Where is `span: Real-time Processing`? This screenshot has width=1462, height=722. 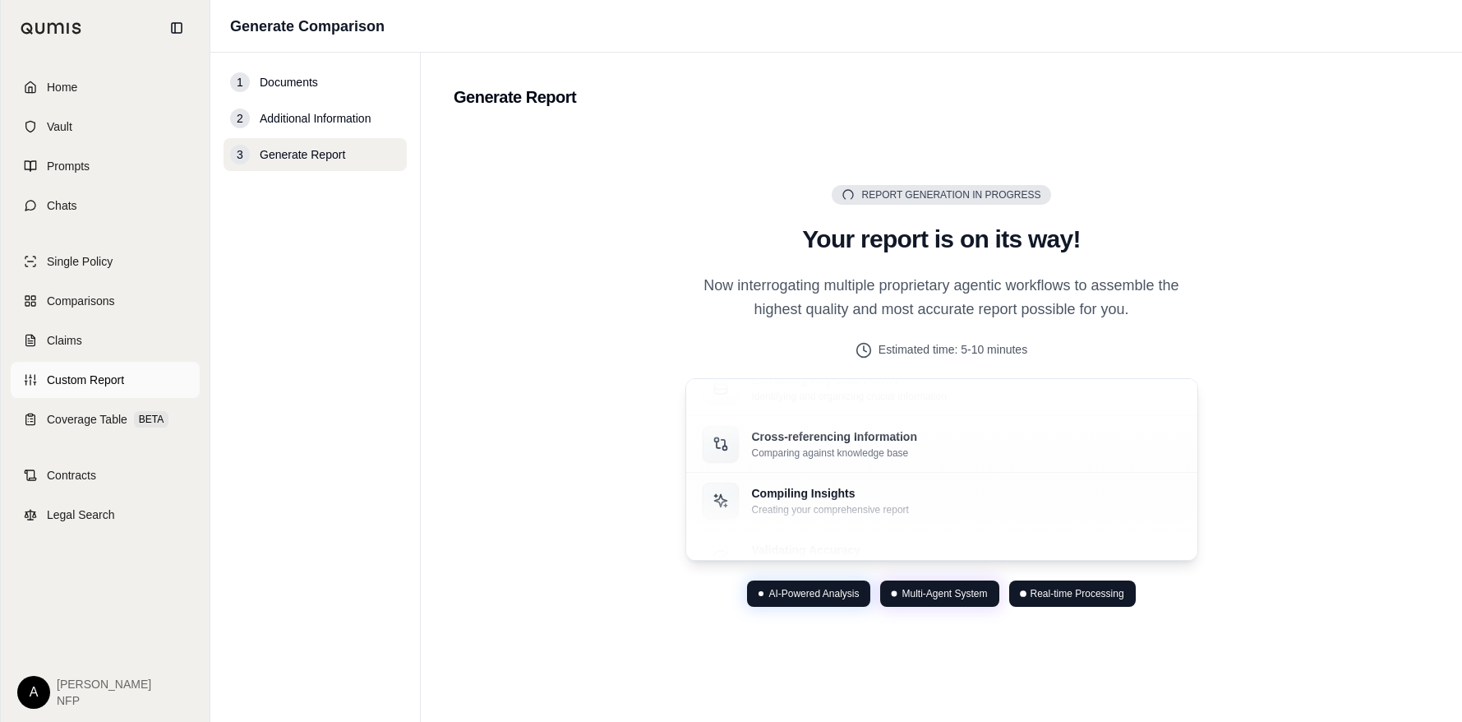
span: Real-time Processing is located at coordinates (1078, 594).